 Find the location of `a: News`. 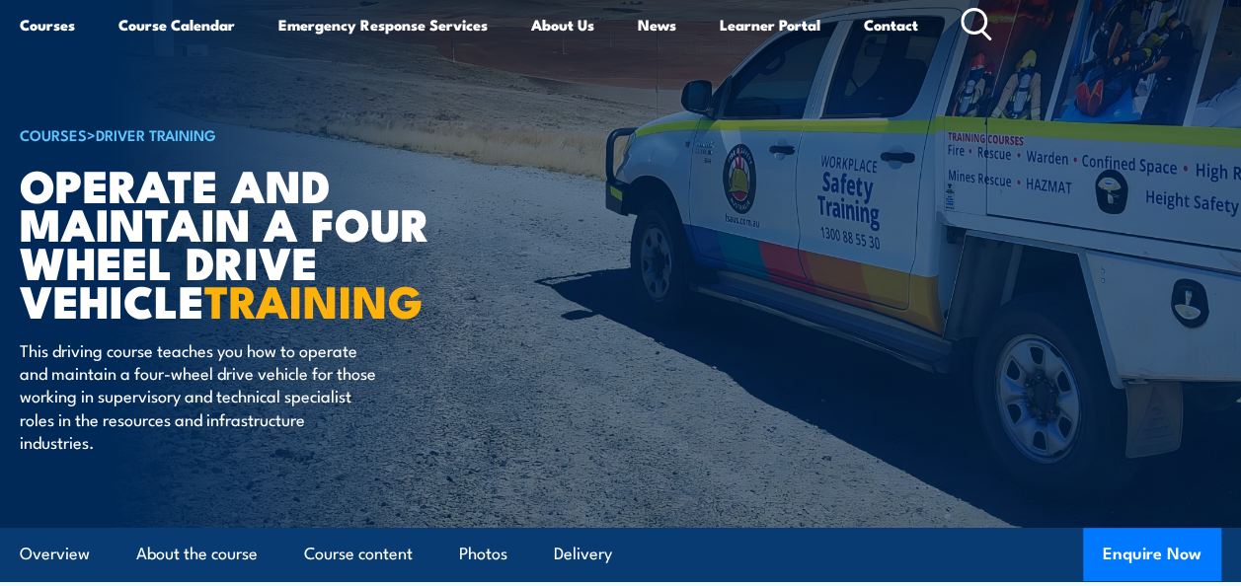

a: News is located at coordinates (656, 25).